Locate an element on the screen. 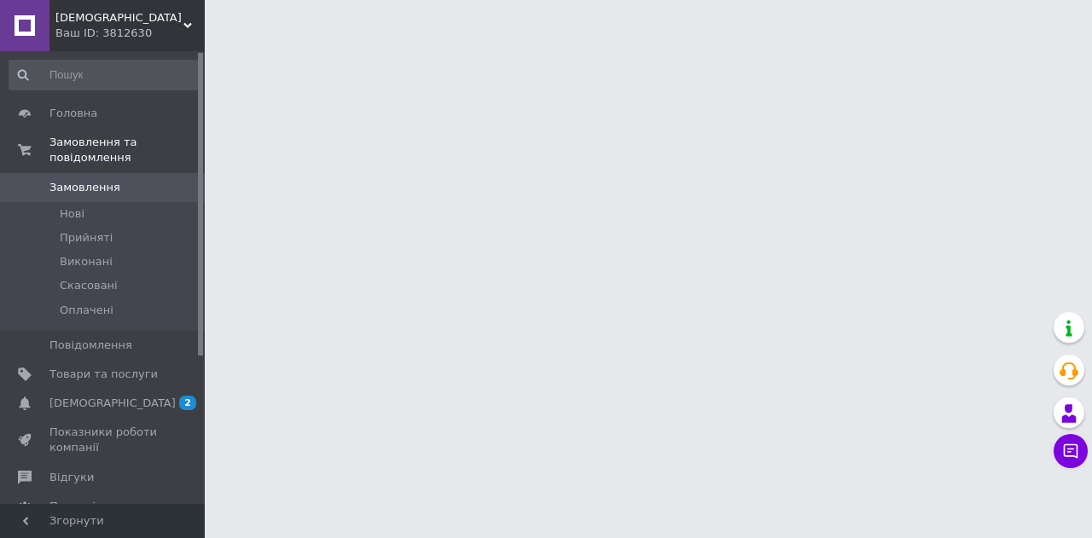 The height and width of the screenshot is (538, 1092). span: Скасовані is located at coordinates (89, 286).